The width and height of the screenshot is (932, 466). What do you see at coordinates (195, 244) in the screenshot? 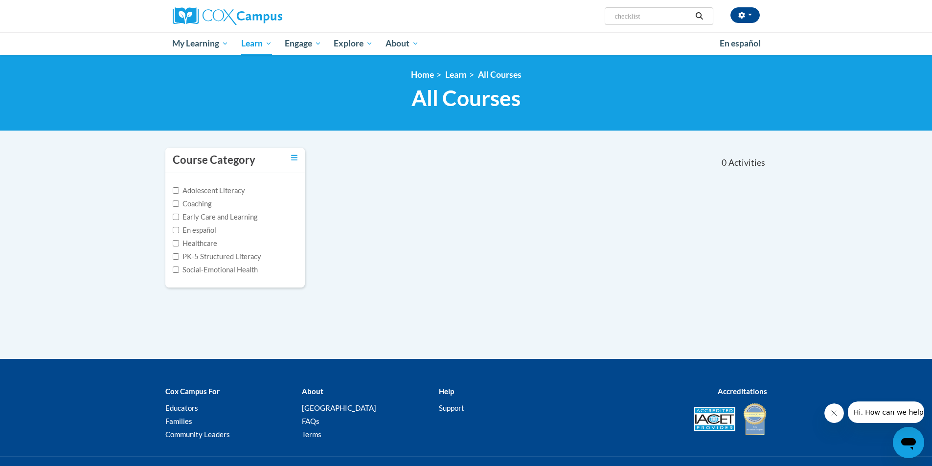
I see `label: Healthcare` at bounding box center [195, 244].